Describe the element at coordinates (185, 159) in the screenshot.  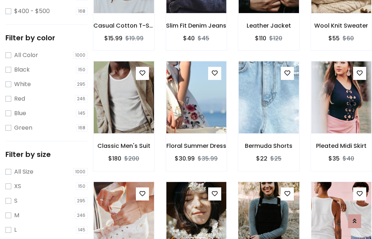
I see `h6: $30.99` at that location.